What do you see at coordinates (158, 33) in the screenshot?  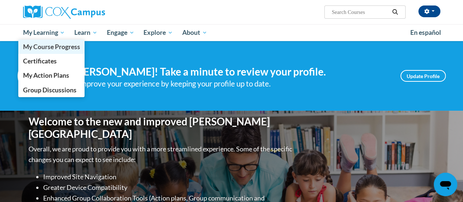 I see `span: Explore` at bounding box center [158, 33].